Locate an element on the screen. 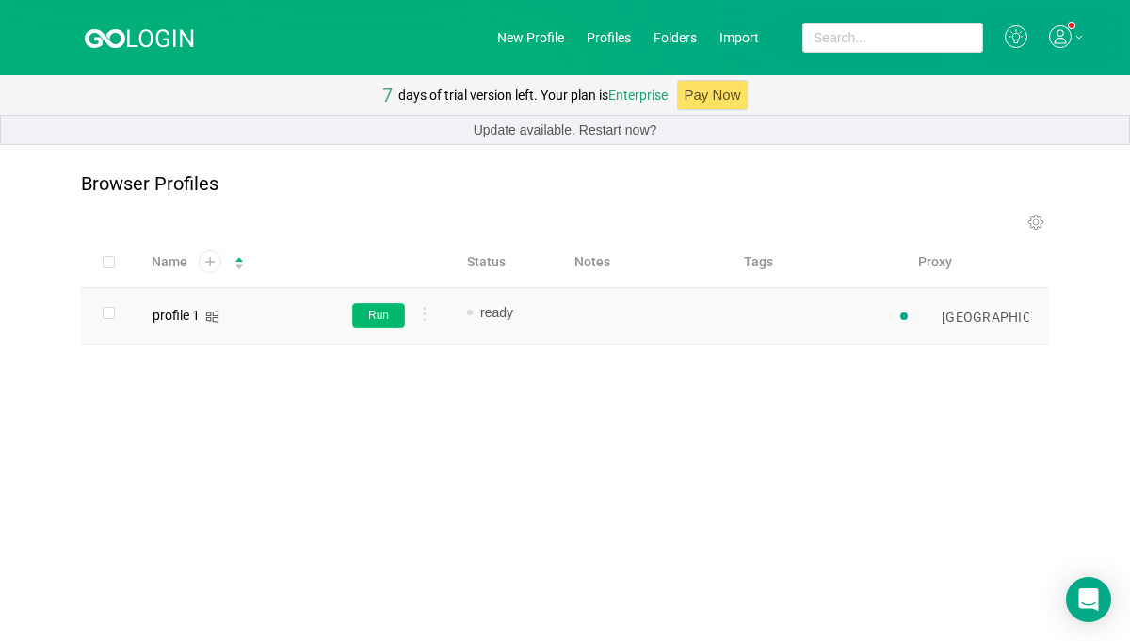 Image resolution: width=1130 pixels, height=641 pixels. a: Import is located at coordinates (739, 38).